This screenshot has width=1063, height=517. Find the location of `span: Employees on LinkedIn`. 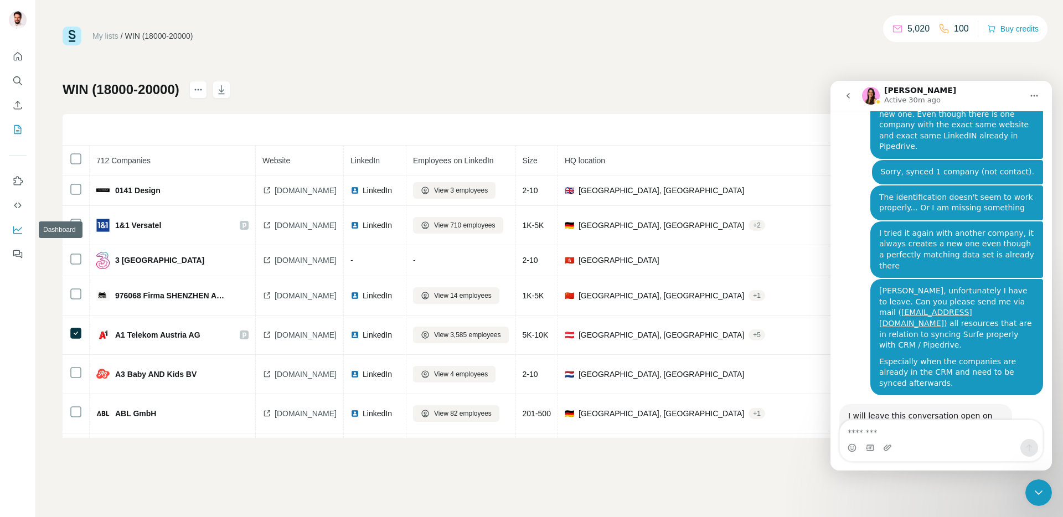

span: Employees on LinkedIn is located at coordinates (453, 161).